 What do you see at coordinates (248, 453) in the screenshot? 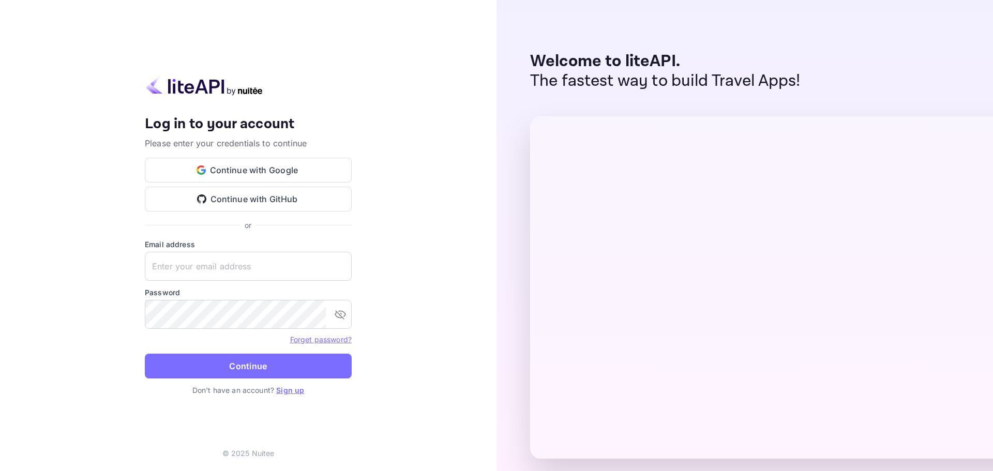
I see `p: © 2025 Nuitee` at bounding box center [248, 453].